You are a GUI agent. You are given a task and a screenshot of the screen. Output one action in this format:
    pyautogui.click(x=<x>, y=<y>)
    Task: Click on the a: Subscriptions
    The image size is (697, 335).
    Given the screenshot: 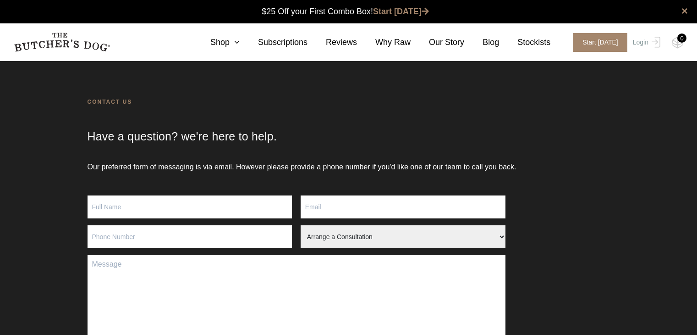 What is the action you would take?
    pyautogui.click(x=274, y=42)
    